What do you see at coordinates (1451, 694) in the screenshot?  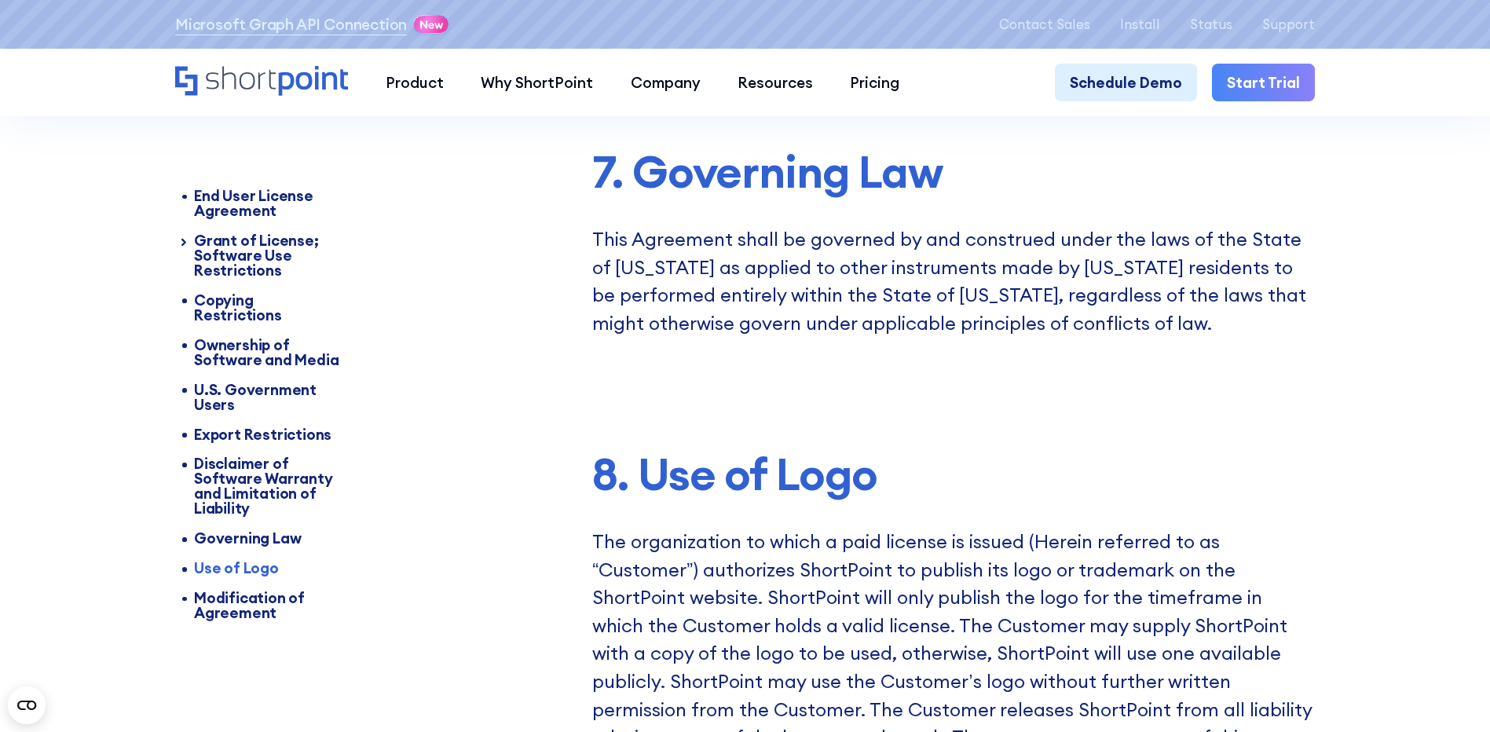 I see `div: Chat Widget` at bounding box center [1451, 694].